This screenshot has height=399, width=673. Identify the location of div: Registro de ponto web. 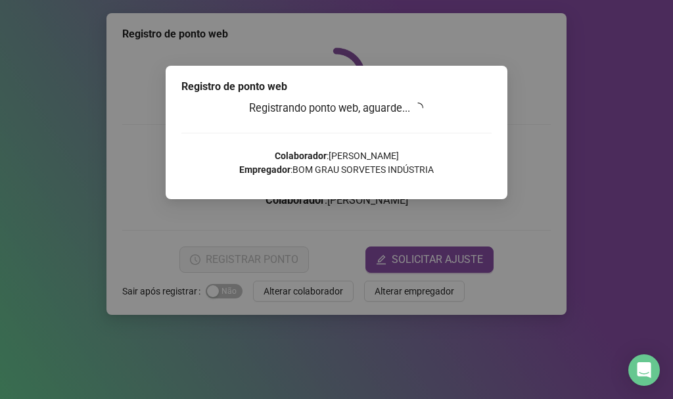
(337, 87).